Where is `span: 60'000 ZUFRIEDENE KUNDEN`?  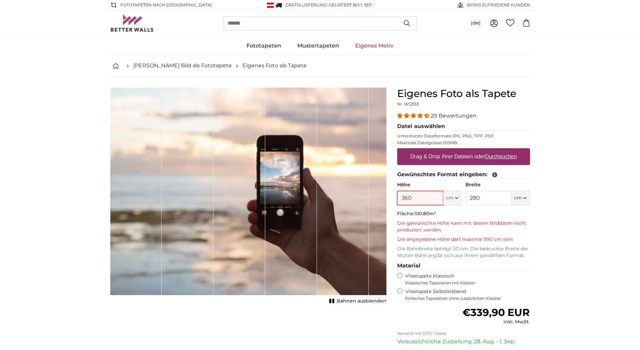 span: 60'000 ZUFRIEDENE KUNDEN is located at coordinates (499, 5).